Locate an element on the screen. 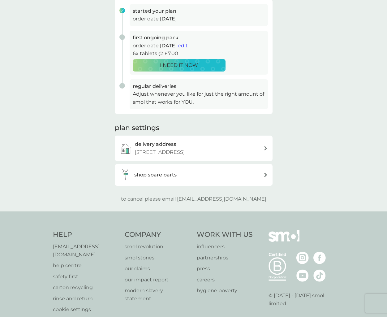 The image size is (387, 317). h2: plan settings is located at coordinates (137, 128).